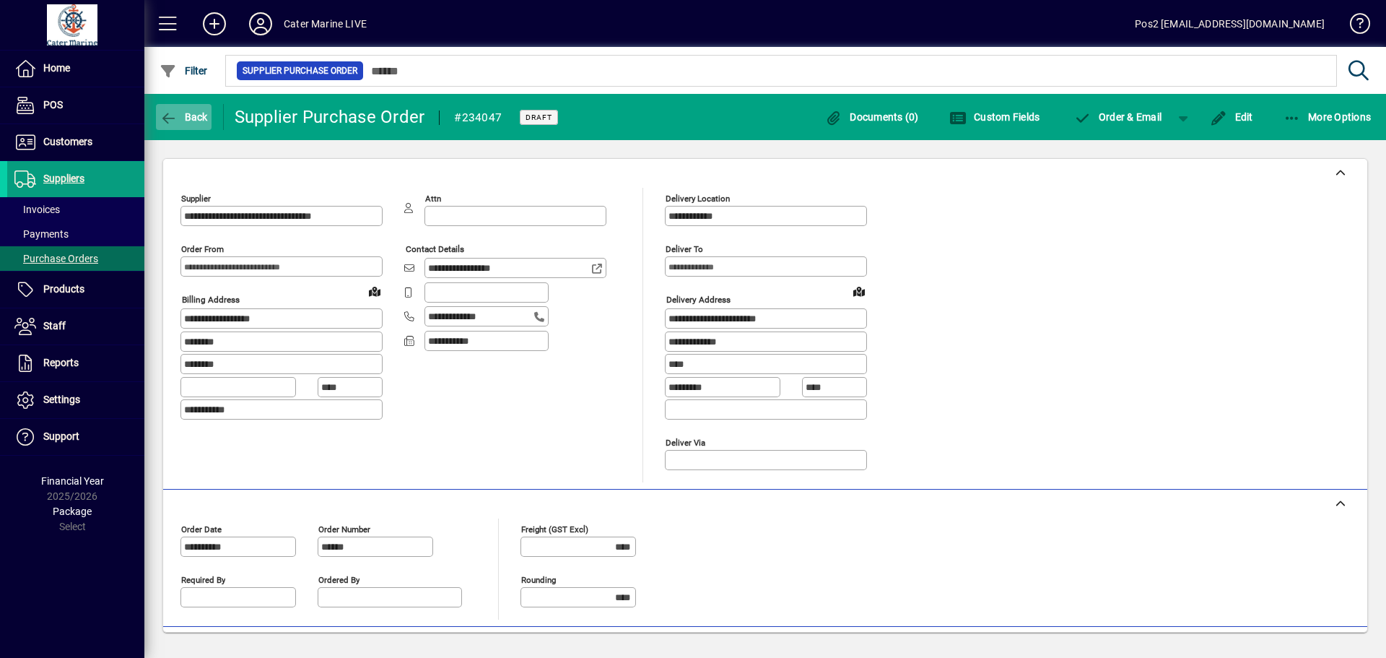  Describe the element at coordinates (64, 289) in the screenshot. I see `span: Products` at that location.